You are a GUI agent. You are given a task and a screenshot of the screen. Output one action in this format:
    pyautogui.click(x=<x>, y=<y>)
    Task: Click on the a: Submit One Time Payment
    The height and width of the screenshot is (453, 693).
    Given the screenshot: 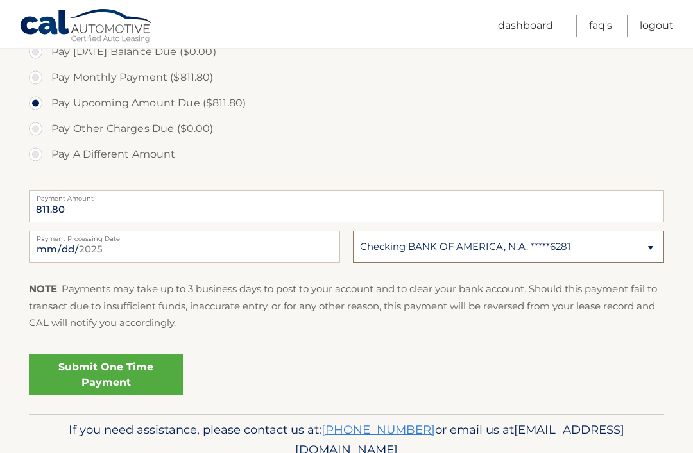 What is the action you would take?
    pyautogui.click(x=106, y=375)
    